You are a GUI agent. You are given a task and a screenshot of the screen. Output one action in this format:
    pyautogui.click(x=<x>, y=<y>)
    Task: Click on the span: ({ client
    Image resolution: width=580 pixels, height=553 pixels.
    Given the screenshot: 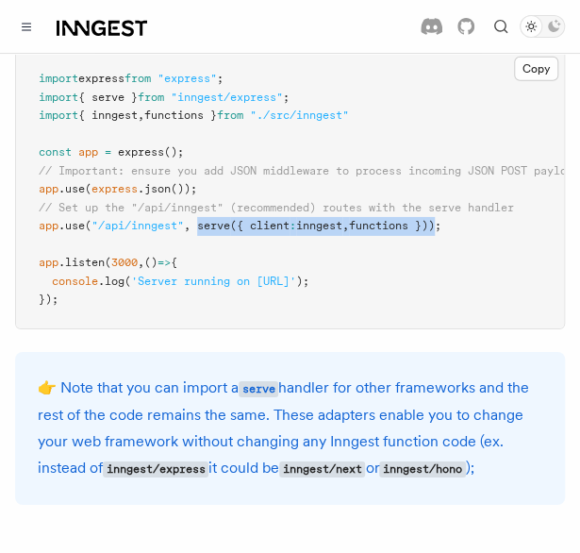 What is the action you would take?
    pyautogui.click(x=259, y=225)
    